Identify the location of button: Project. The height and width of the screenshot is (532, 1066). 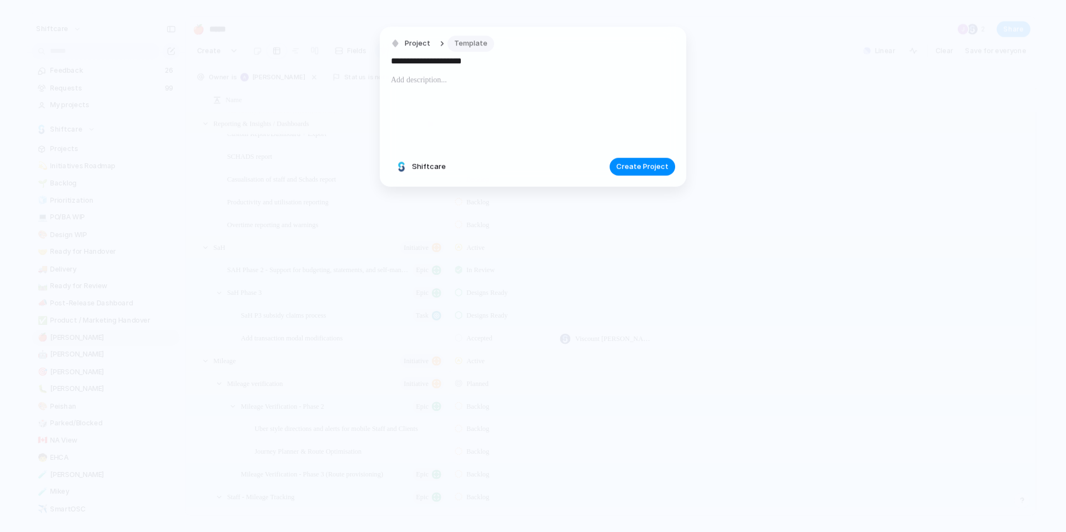
(411, 44).